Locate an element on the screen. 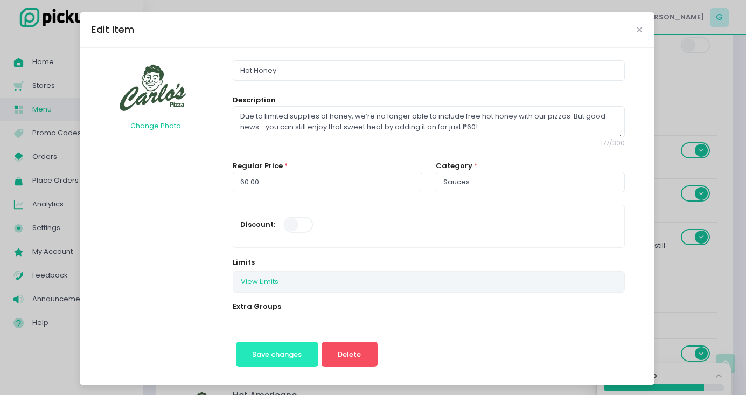 Image resolution: width=746 pixels, height=395 pixels. button: Save changes is located at coordinates (277, 354).